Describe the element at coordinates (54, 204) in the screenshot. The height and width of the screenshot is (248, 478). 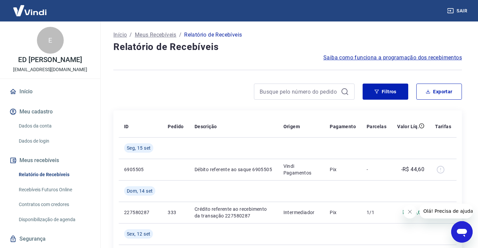
I see `a: Contratos com credores` at that location.